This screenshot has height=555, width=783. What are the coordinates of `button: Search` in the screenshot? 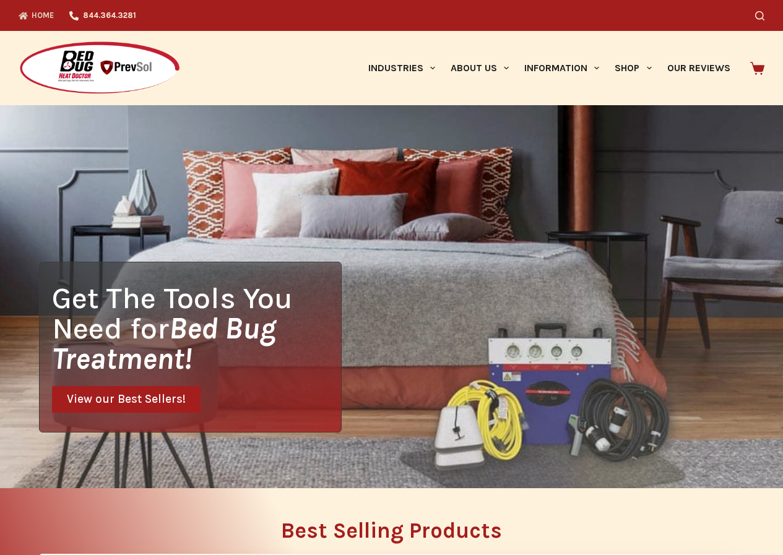 It's located at (759, 15).